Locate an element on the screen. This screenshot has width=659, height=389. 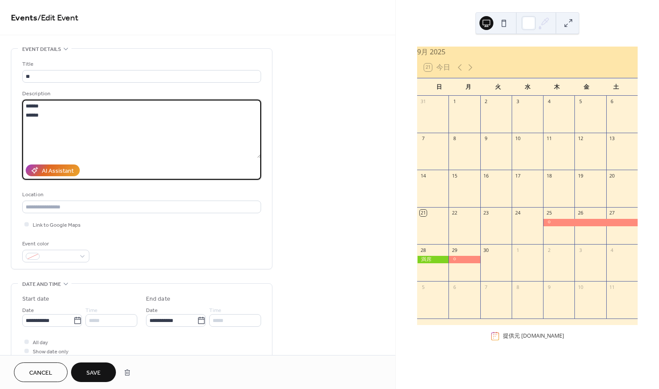
div: 提供元 is located at coordinates (533, 336).